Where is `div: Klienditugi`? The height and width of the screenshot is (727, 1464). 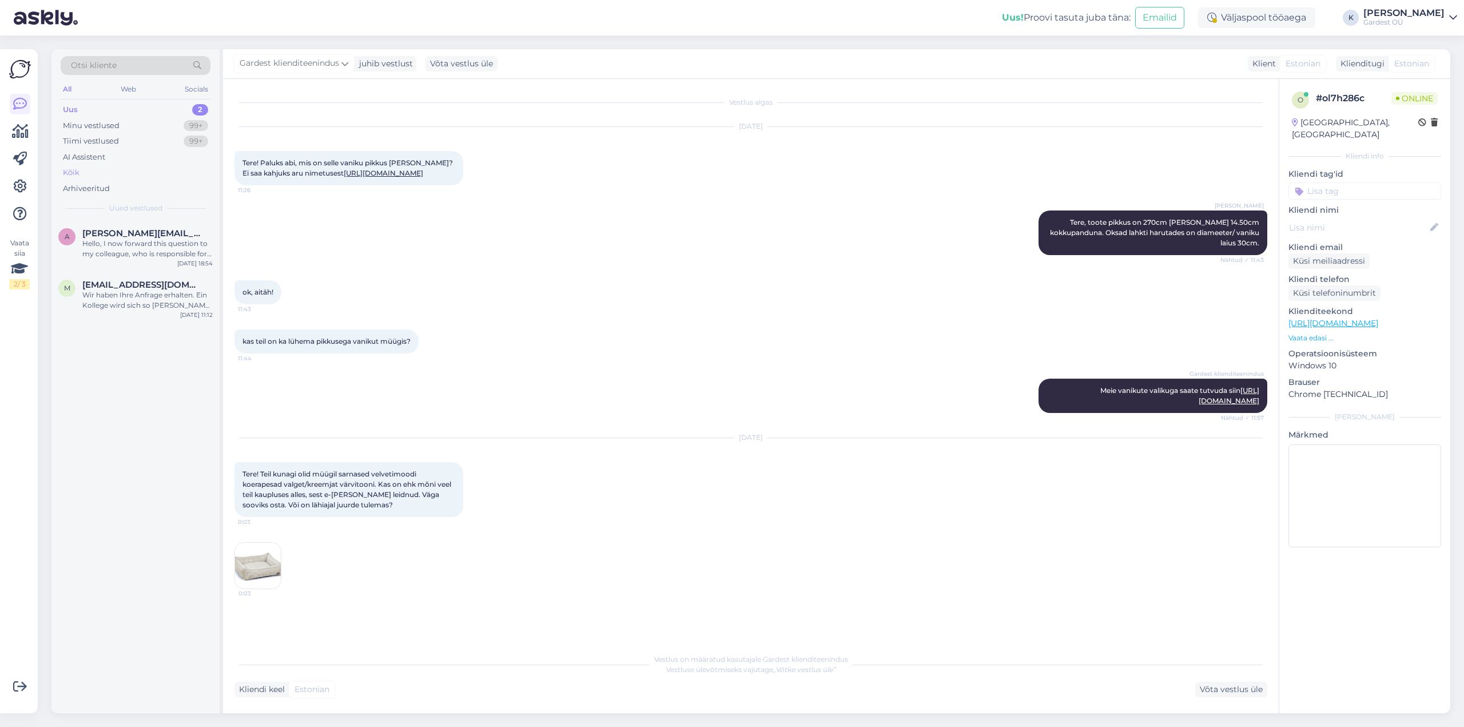
div: Klienditugi is located at coordinates (1360, 63).